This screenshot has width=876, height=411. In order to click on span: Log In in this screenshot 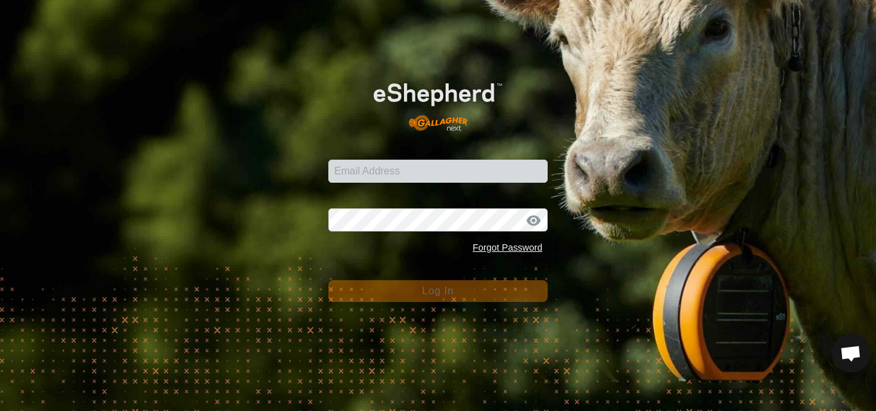, I will do `click(437, 290)`.